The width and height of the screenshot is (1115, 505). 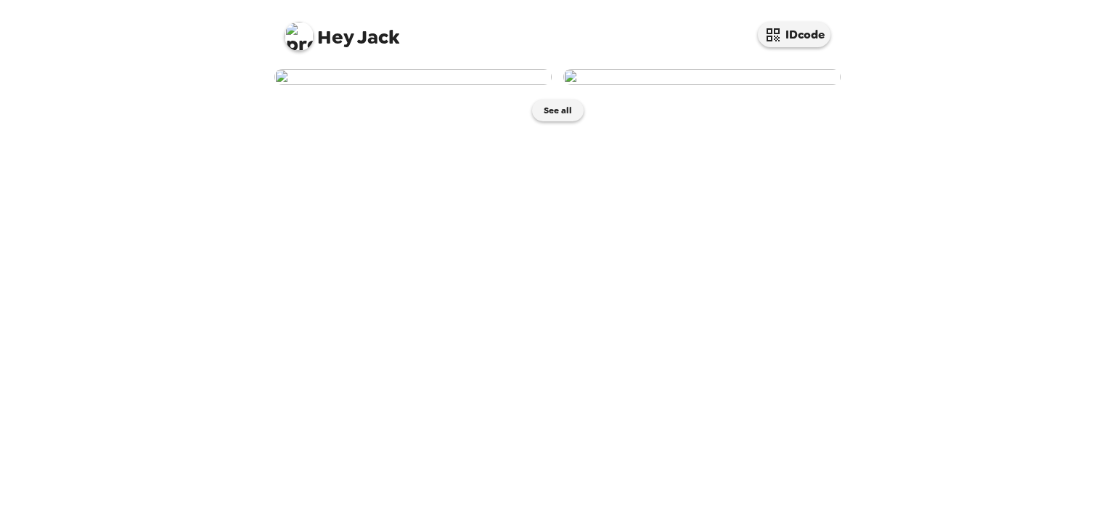 What do you see at coordinates (299, 36) in the screenshot?
I see `img: profile pic` at bounding box center [299, 36].